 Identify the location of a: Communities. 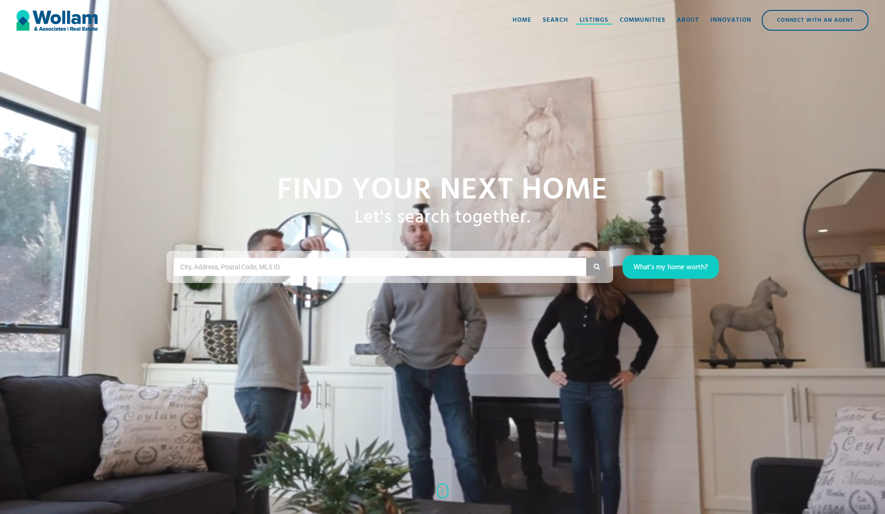
(642, 20).